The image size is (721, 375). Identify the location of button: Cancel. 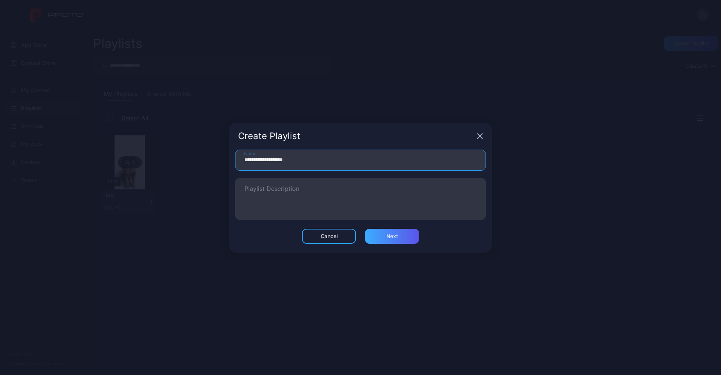
(329, 237).